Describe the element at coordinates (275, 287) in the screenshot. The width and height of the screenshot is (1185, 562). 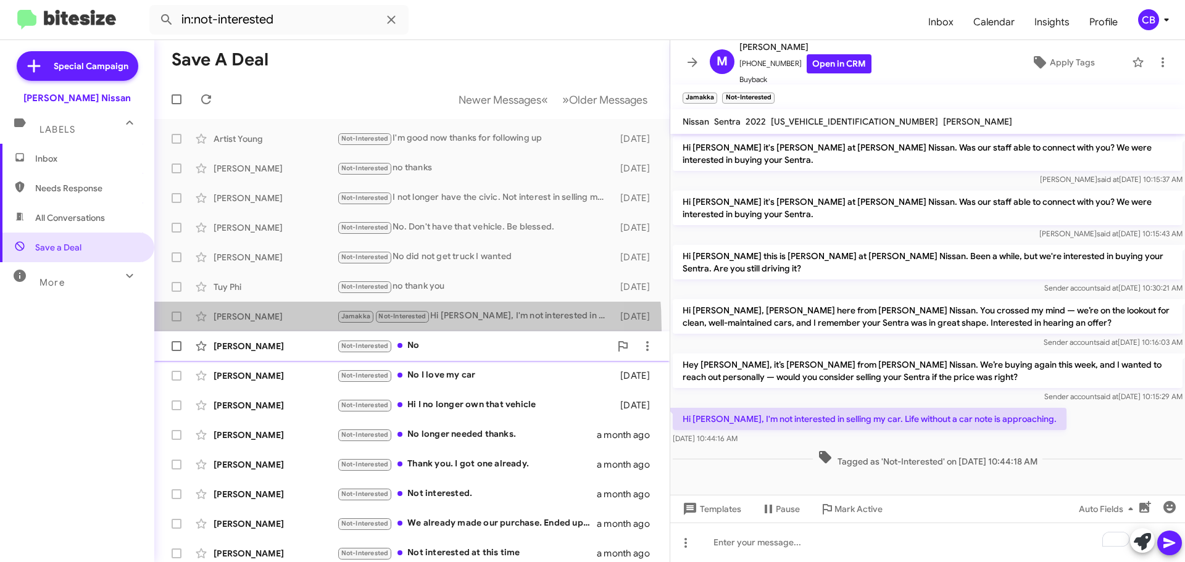
I see `div: Tuy Phi` at that location.